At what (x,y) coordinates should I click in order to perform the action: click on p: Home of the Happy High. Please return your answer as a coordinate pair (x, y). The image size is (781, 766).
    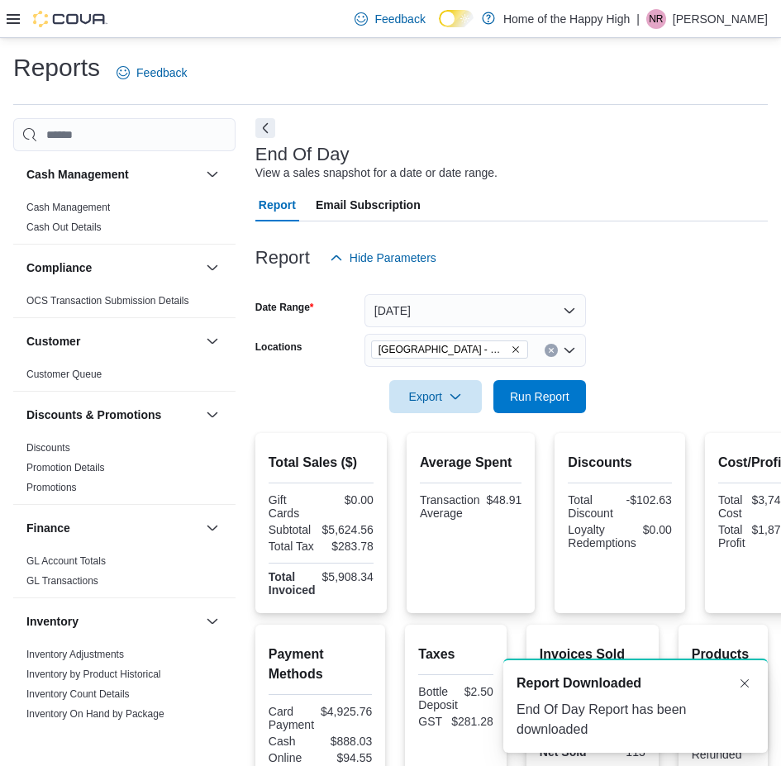
    Looking at the image, I should click on (566, 19).